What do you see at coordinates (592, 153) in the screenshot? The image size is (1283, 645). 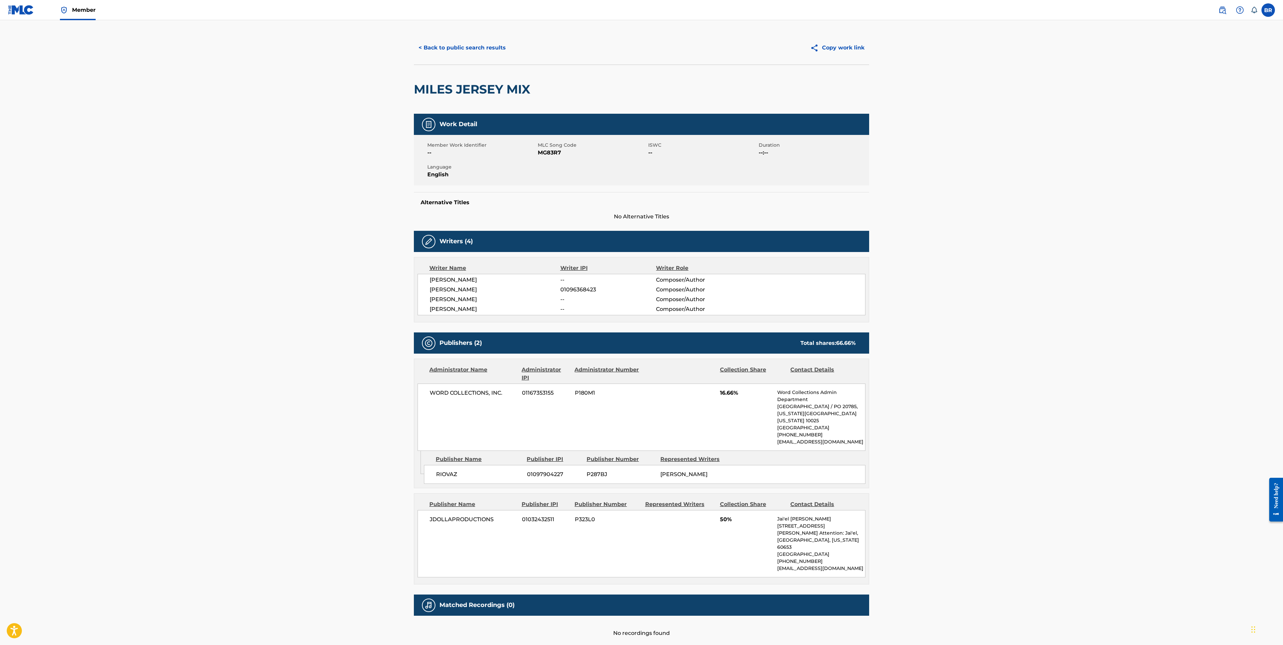 I see `span: MG83R7` at bounding box center [592, 153].